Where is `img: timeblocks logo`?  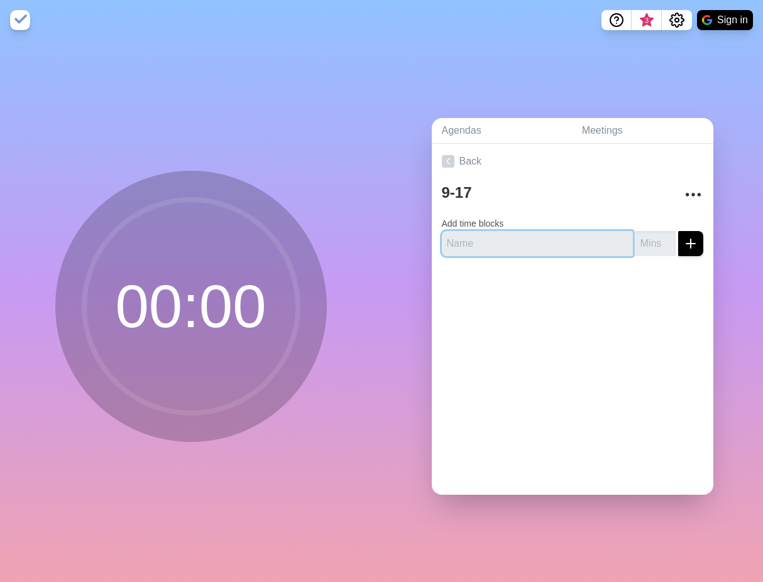
img: timeblocks logo is located at coordinates (20, 20).